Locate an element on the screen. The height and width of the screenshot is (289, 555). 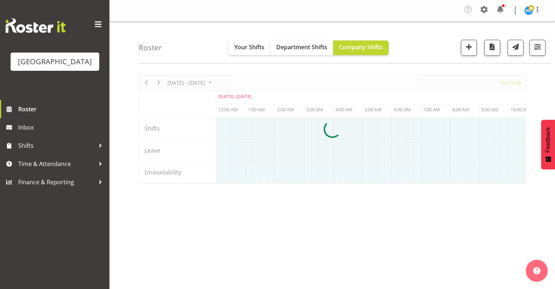
span: Company Shifts is located at coordinates (361, 47).